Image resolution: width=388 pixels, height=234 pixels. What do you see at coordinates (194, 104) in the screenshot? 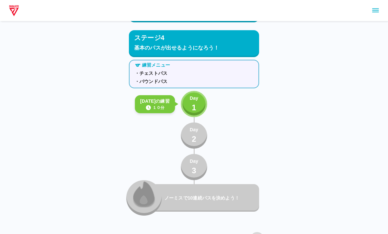
I see `button: Day1` at bounding box center [194, 104].